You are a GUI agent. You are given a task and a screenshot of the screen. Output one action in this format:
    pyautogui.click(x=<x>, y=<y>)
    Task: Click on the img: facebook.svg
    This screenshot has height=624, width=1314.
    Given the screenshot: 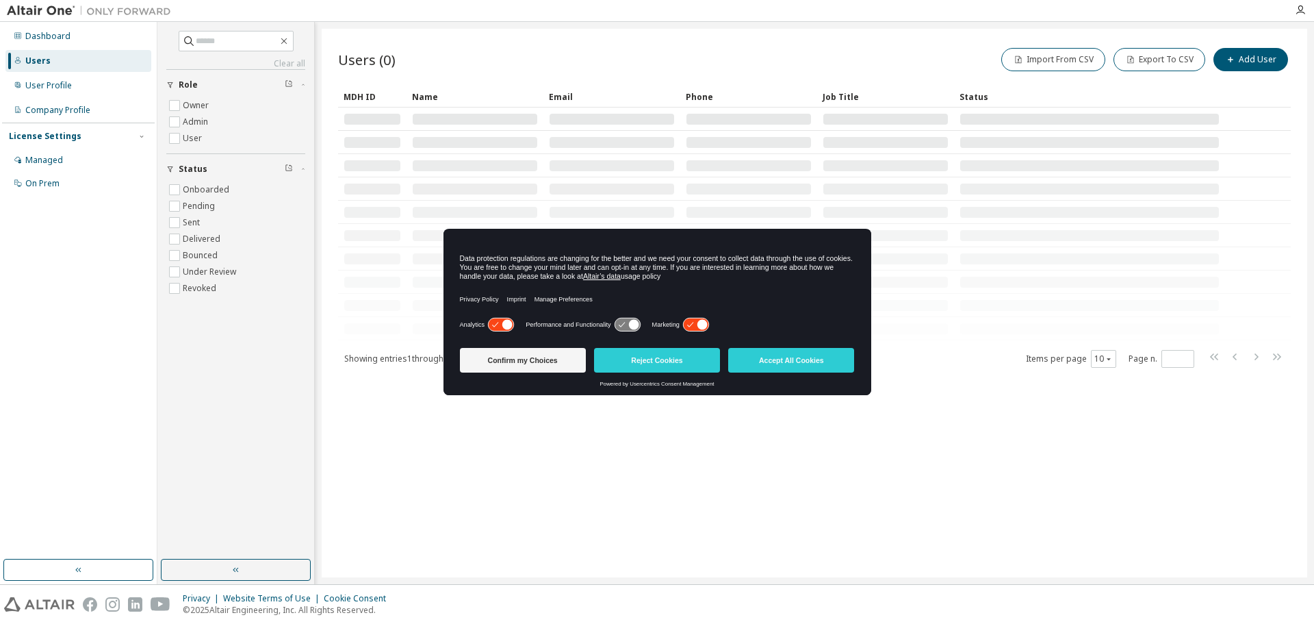 What is the action you would take?
    pyautogui.click(x=90, y=604)
    